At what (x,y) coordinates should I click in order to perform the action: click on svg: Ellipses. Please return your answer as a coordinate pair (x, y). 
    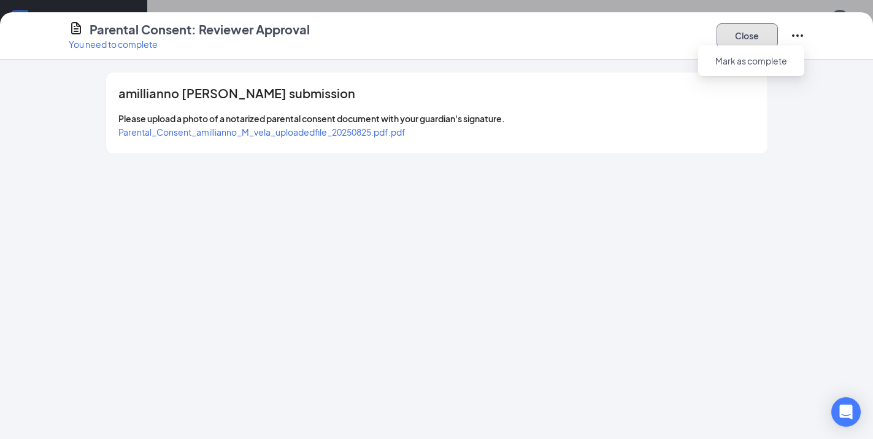
    Looking at the image, I should click on (797, 36).